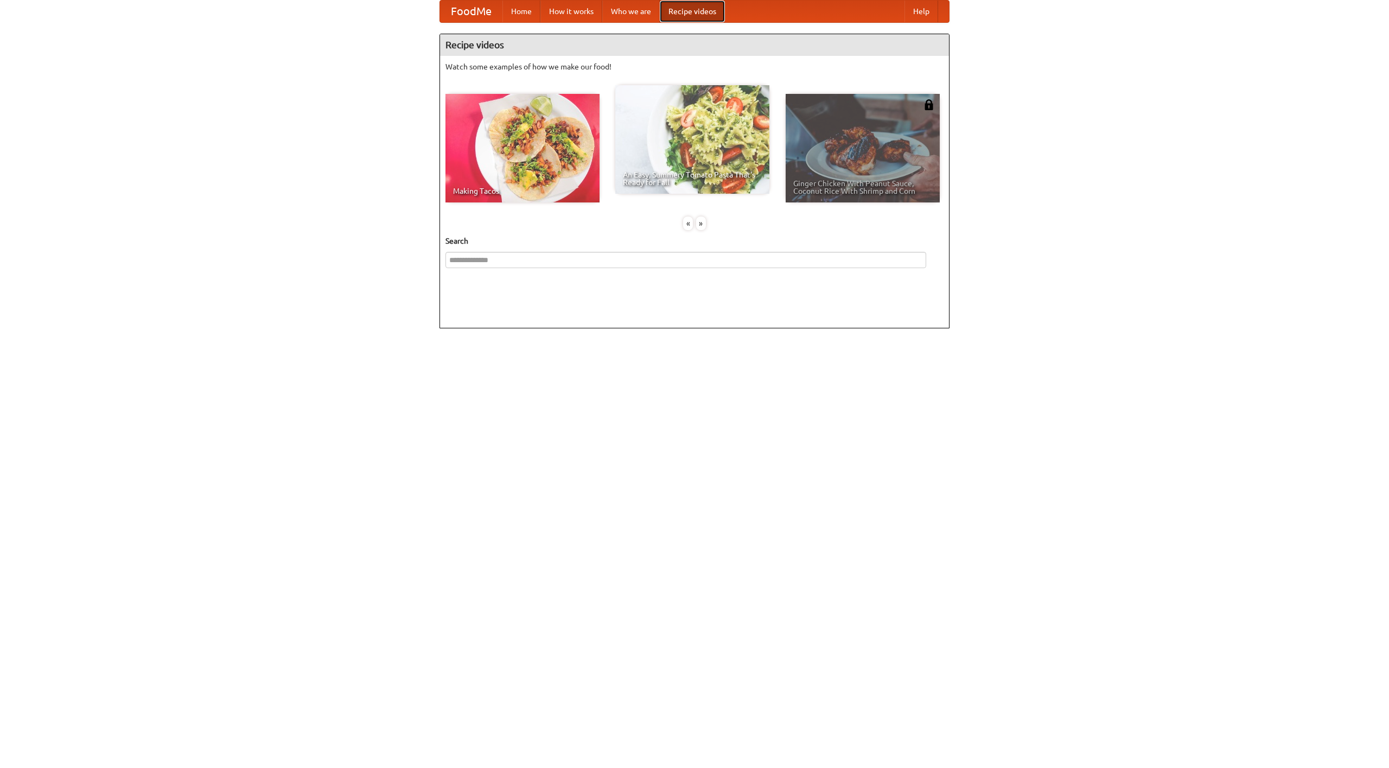 The height and width of the screenshot is (768, 1389). I want to click on h4: Recipe videos, so click(695, 45).